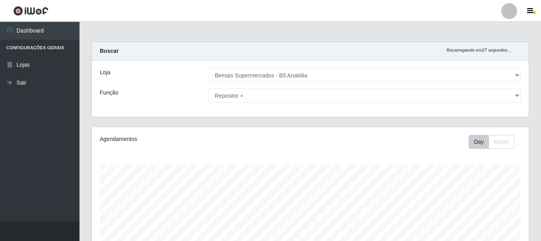 The height and width of the screenshot is (241, 541). What do you see at coordinates (494, 142) in the screenshot?
I see `div: Toolbar with button groups` at bounding box center [494, 142].